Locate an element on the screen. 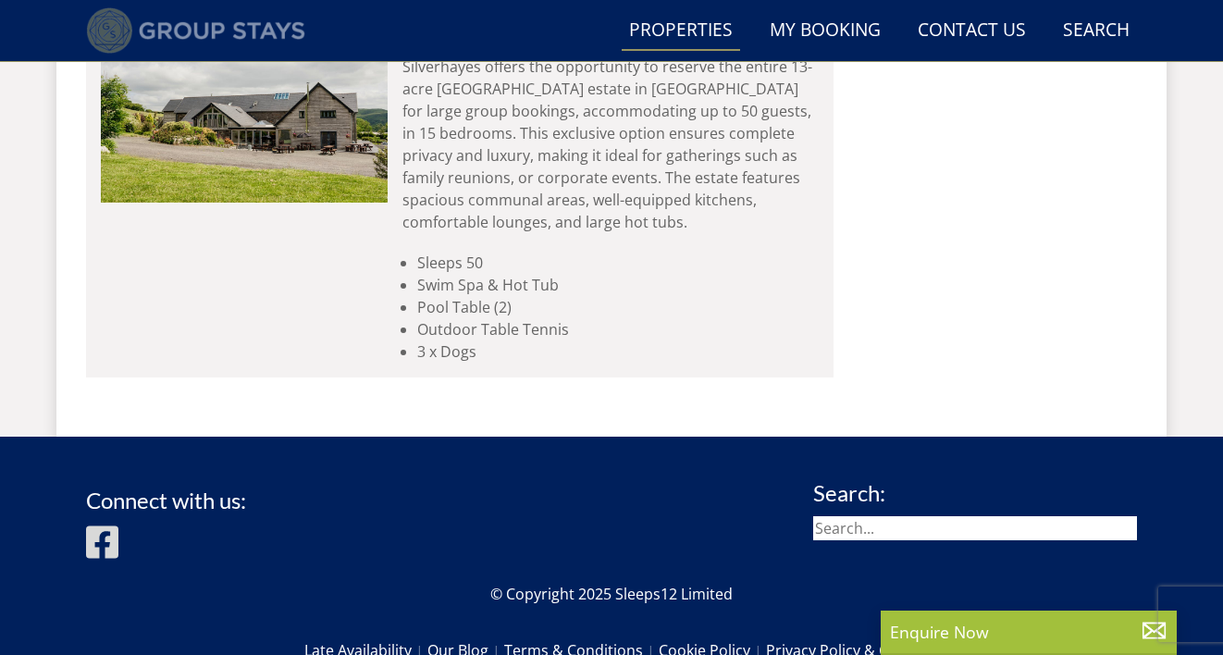 The height and width of the screenshot is (655, 1223). p: Enquire Now is located at coordinates (1028, 632).